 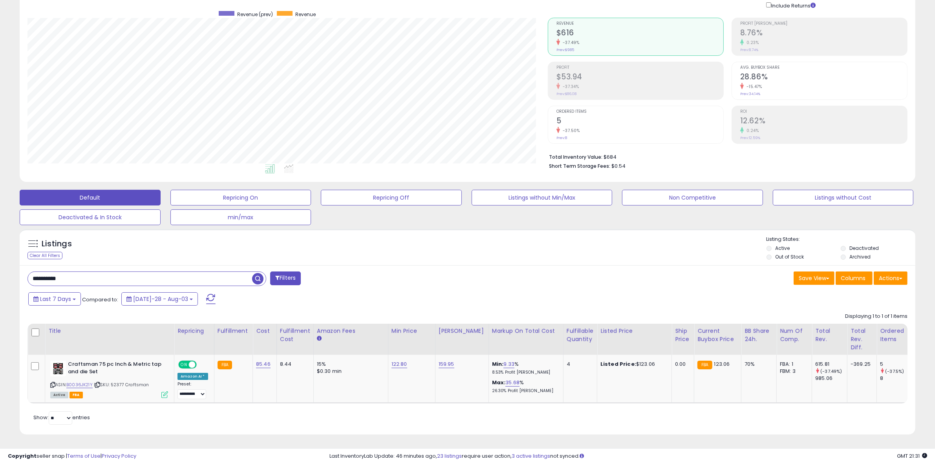 What do you see at coordinates (412, 331) in the screenshot?
I see `div: Min Price` at bounding box center [412, 331].